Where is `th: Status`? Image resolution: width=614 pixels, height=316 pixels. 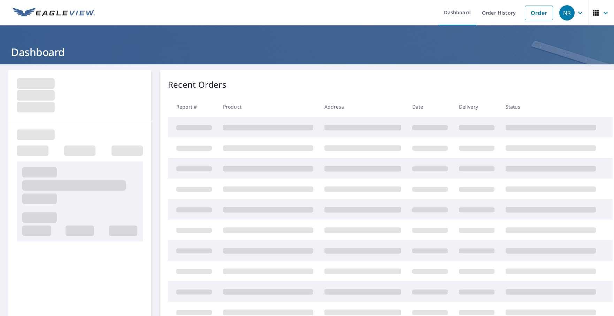 th: Status is located at coordinates (551, 107).